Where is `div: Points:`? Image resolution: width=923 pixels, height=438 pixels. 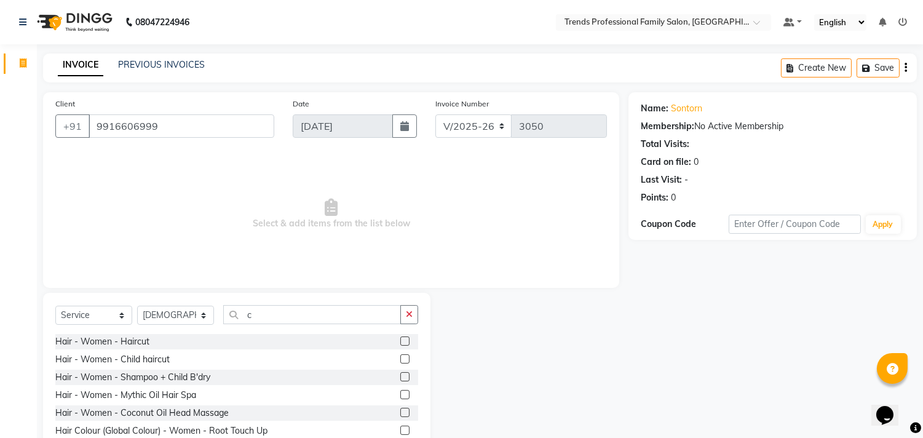 div: Points: is located at coordinates (654, 197).